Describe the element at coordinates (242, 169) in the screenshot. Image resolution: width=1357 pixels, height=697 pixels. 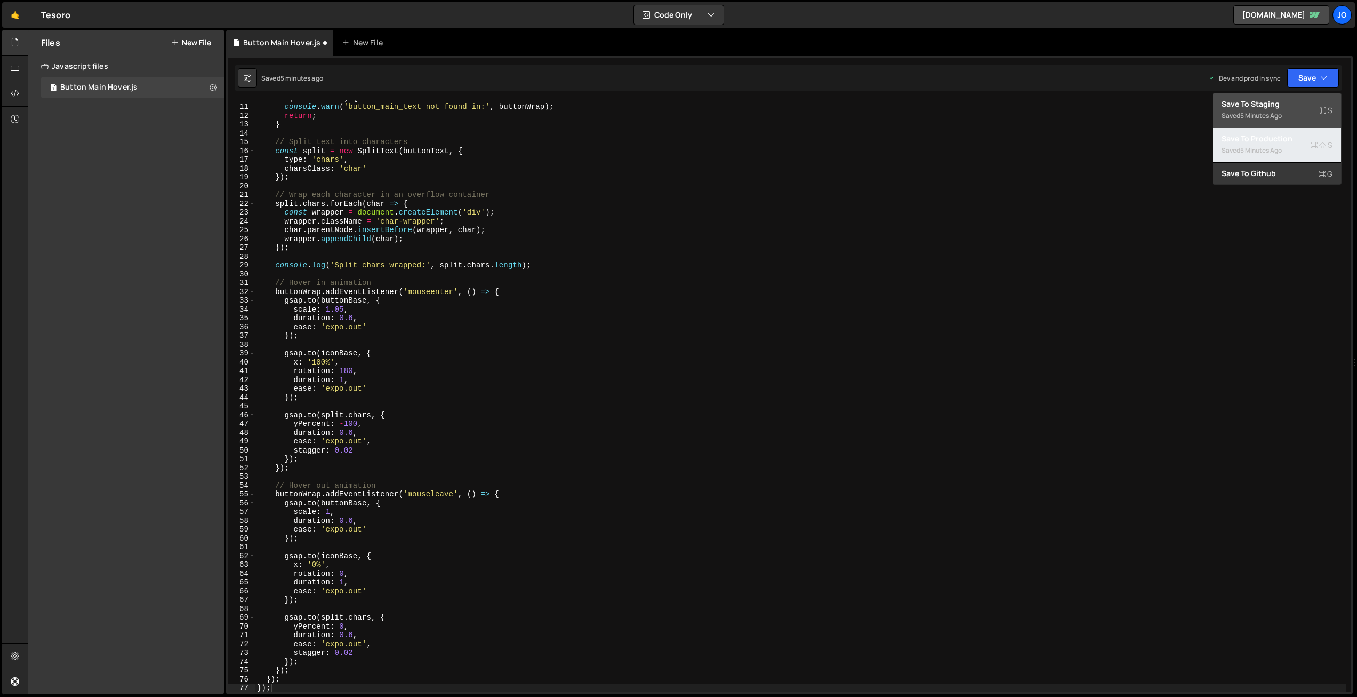
I see `div: 18` at that location.